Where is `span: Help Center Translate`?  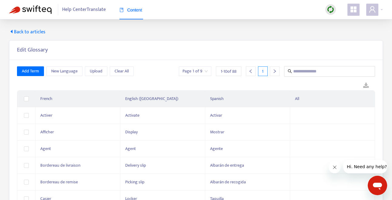 span: Help Center Translate is located at coordinates (84, 10).